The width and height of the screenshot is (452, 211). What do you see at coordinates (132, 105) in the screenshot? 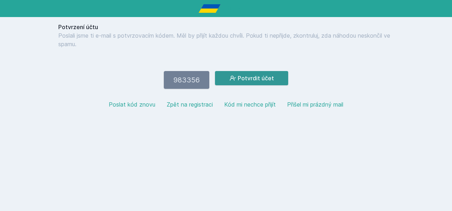
I see `button: Poslat kód znovu` at bounding box center [132, 105].